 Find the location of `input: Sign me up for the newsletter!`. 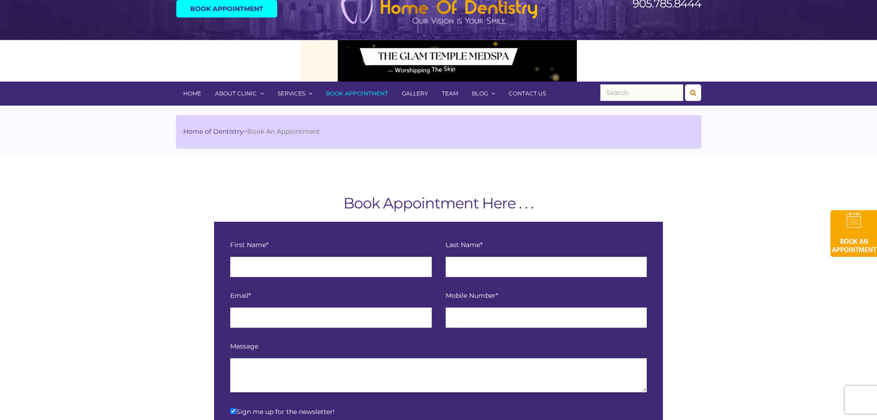

input: Sign me up for the newsletter! is located at coordinates (233, 410).